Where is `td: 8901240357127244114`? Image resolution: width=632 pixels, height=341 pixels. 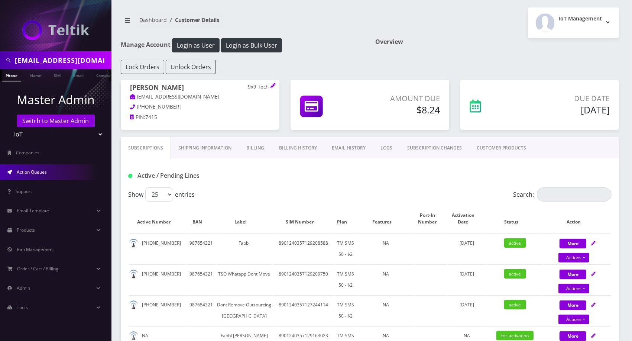
td: 8901240357127244114 is located at coordinates (303, 310).